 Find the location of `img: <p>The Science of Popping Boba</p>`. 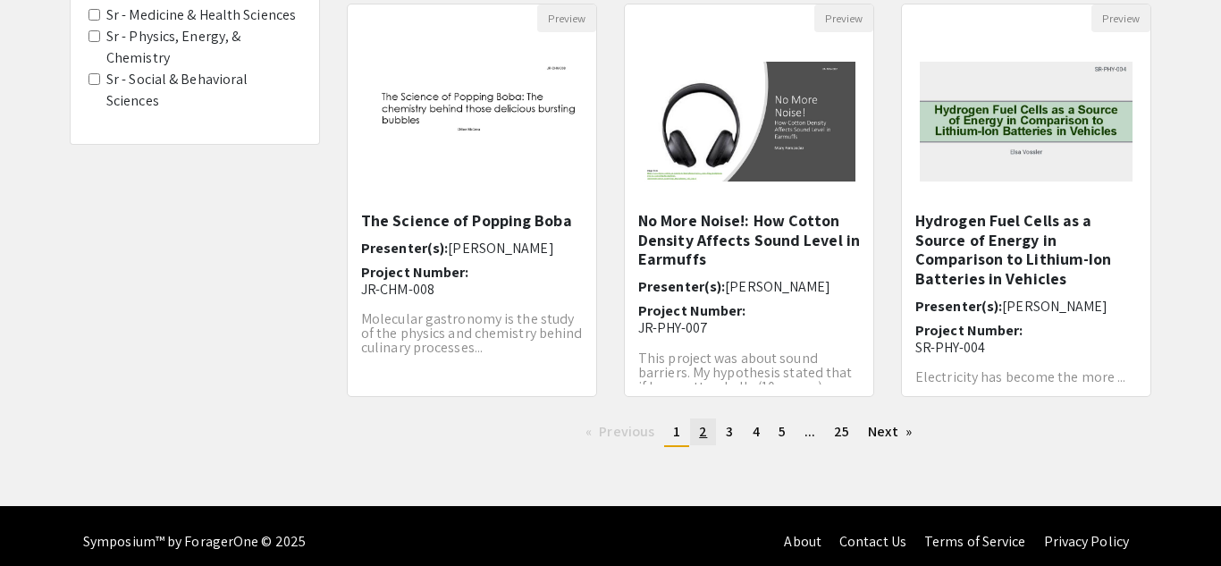

img: <p>The Science of Popping Boba</p> is located at coordinates (472, 122).